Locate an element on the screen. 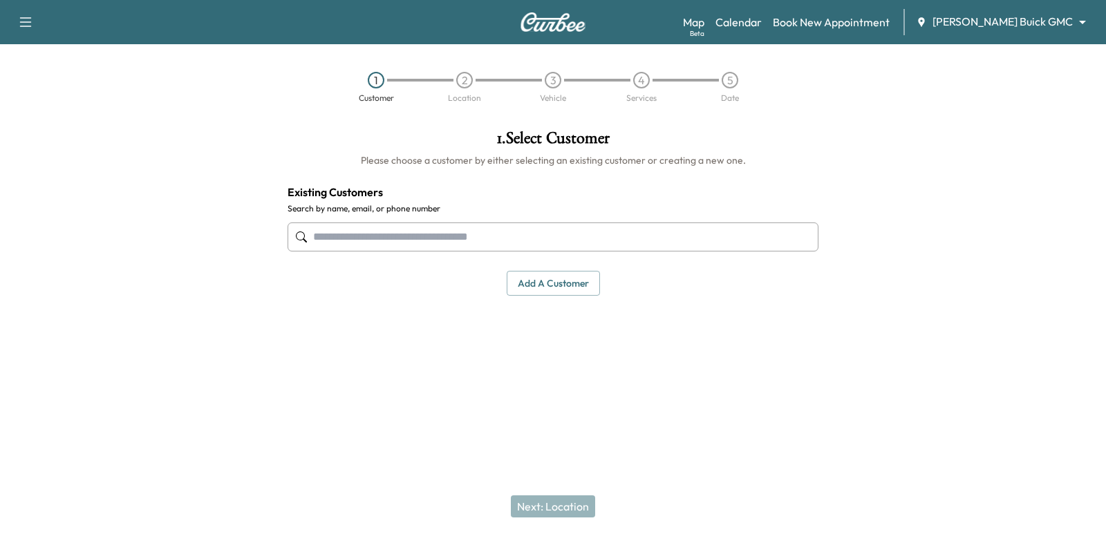  a: MapBeta is located at coordinates (693, 22).